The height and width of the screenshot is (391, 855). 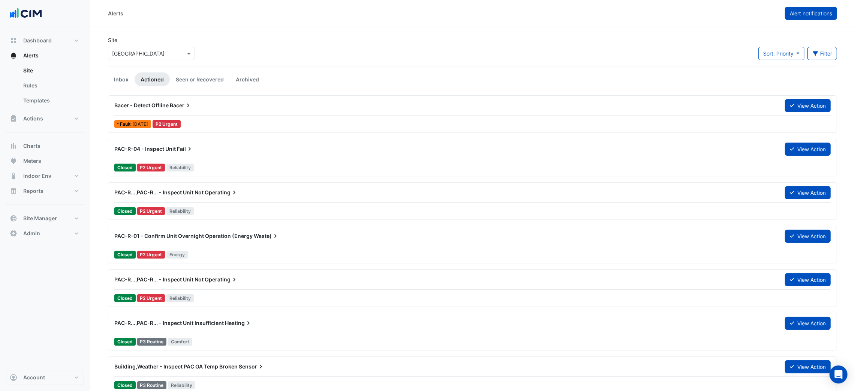 I want to click on a: Rules, so click(x=51, y=86).